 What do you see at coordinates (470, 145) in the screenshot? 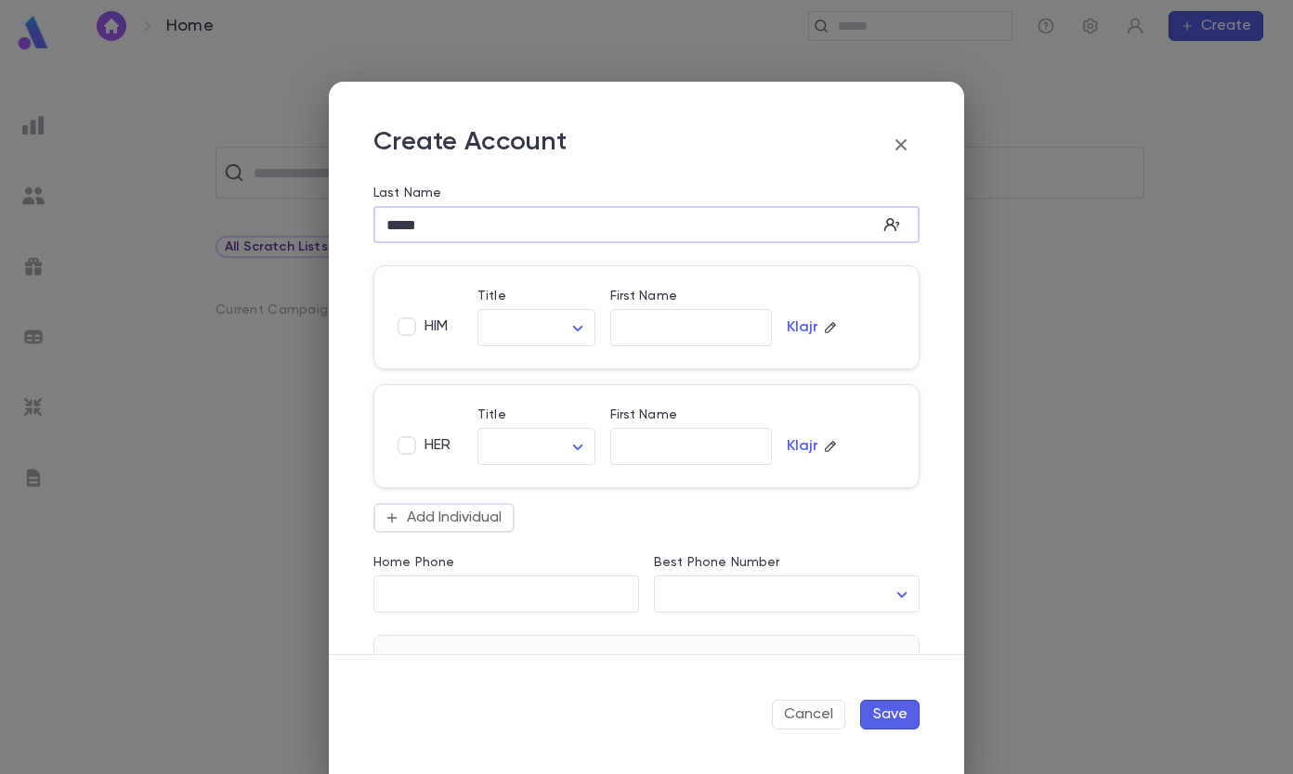
I see `p: Create Account` at bounding box center [470, 145].